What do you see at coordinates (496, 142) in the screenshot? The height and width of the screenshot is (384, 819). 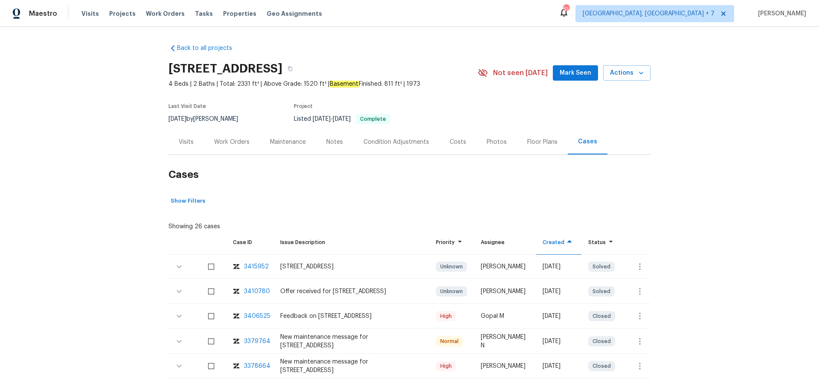 I see `div: Photos` at bounding box center [496, 142].